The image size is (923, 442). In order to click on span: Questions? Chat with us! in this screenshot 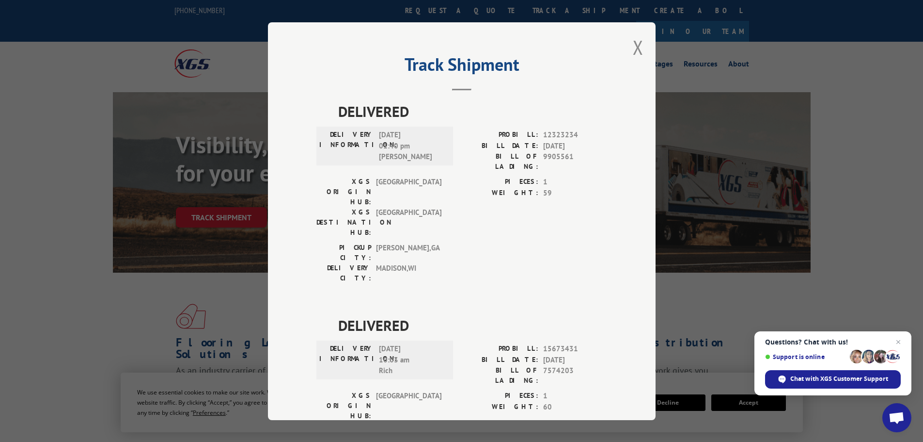, I will do `click(833, 342)`.